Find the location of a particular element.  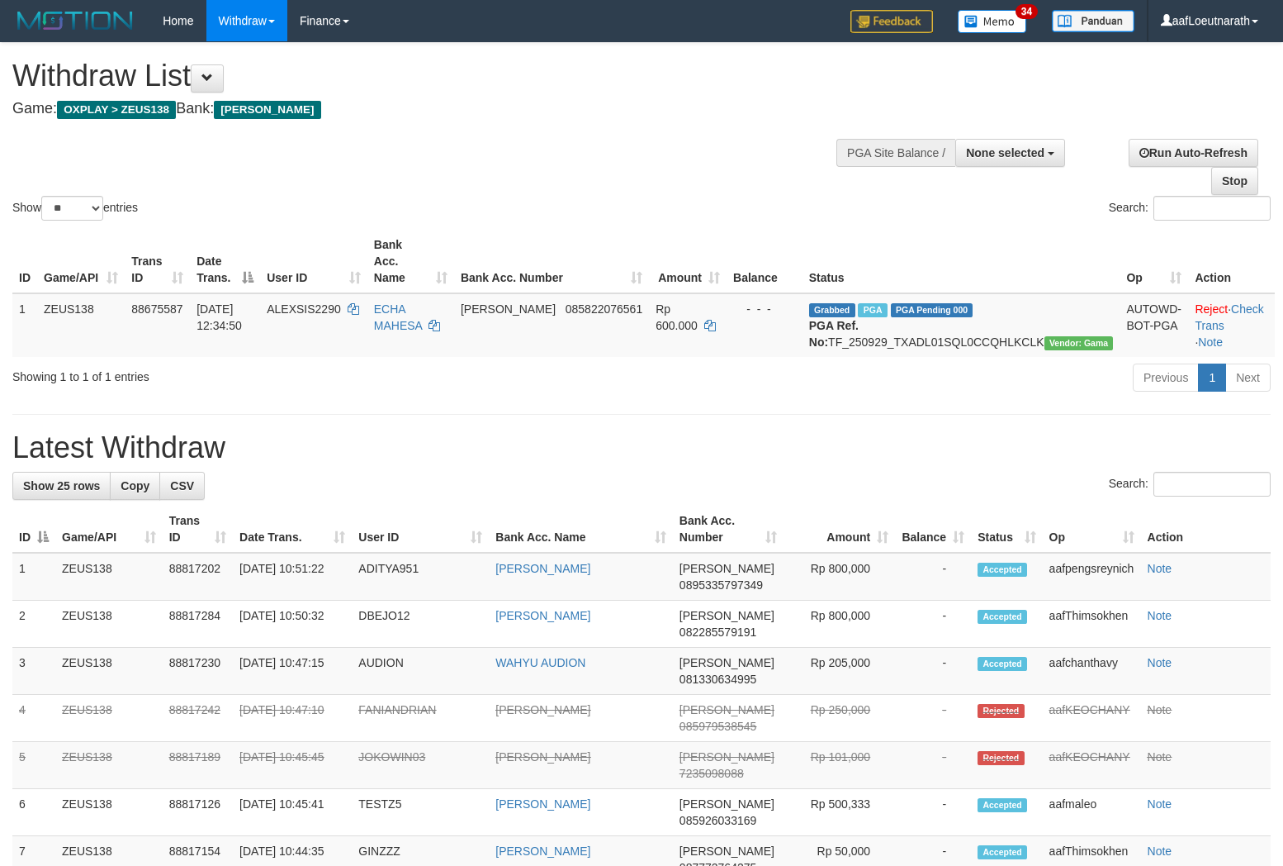

span: None selected is located at coordinates (1005, 153).